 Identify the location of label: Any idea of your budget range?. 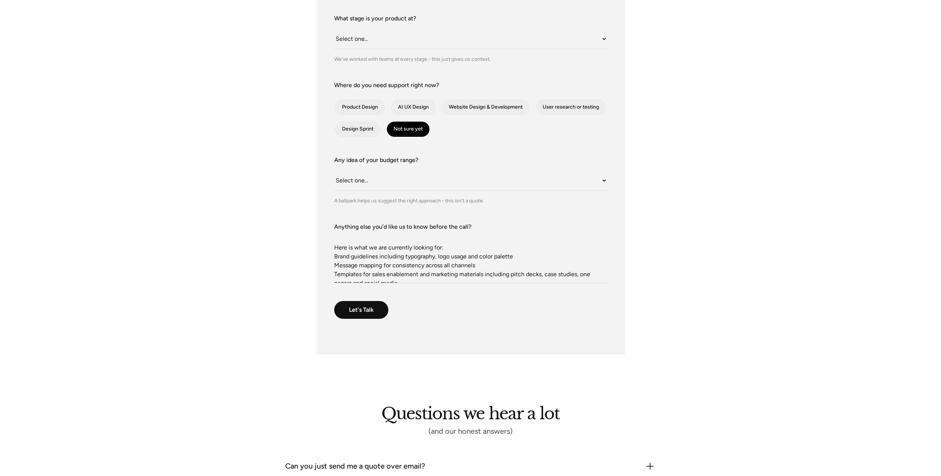
(471, 160).